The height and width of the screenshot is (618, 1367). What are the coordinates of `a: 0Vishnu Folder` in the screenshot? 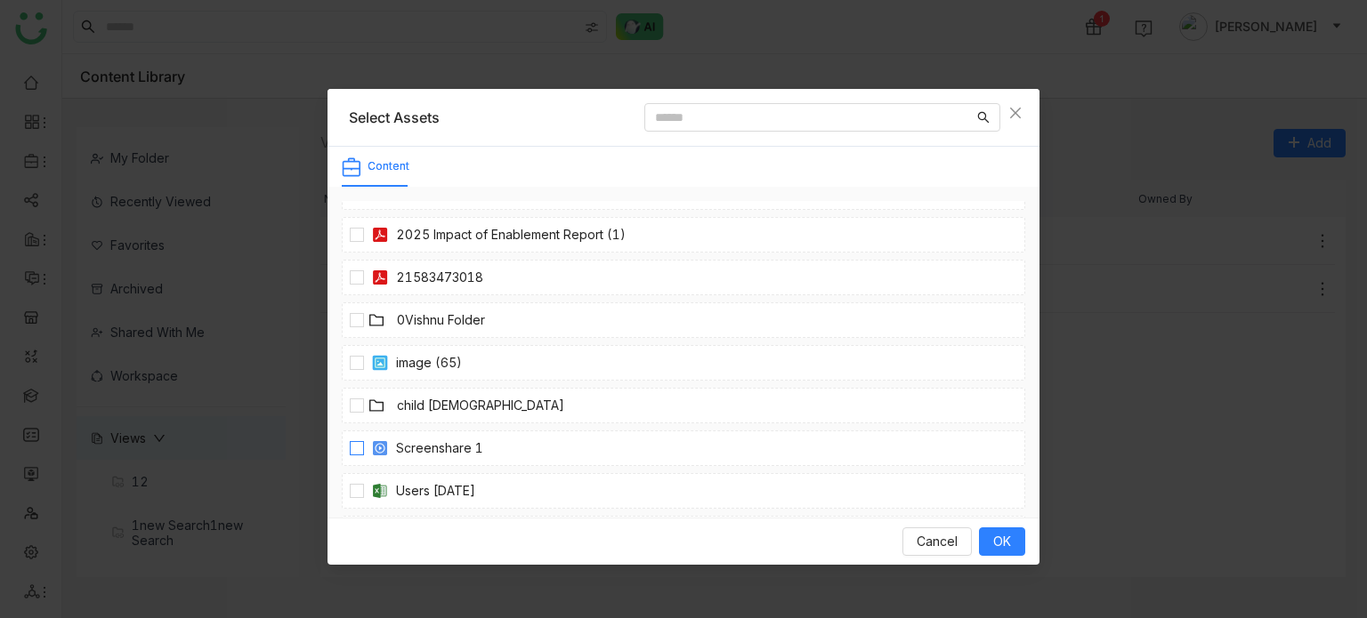 It's located at (441, 320).